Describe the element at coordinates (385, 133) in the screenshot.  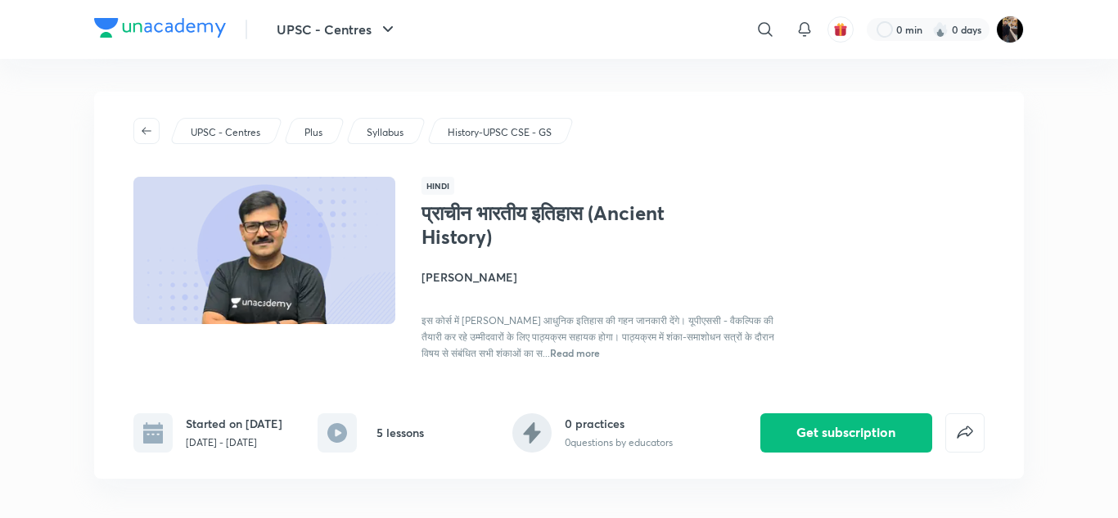
I see `p: Syllabus` at that location.